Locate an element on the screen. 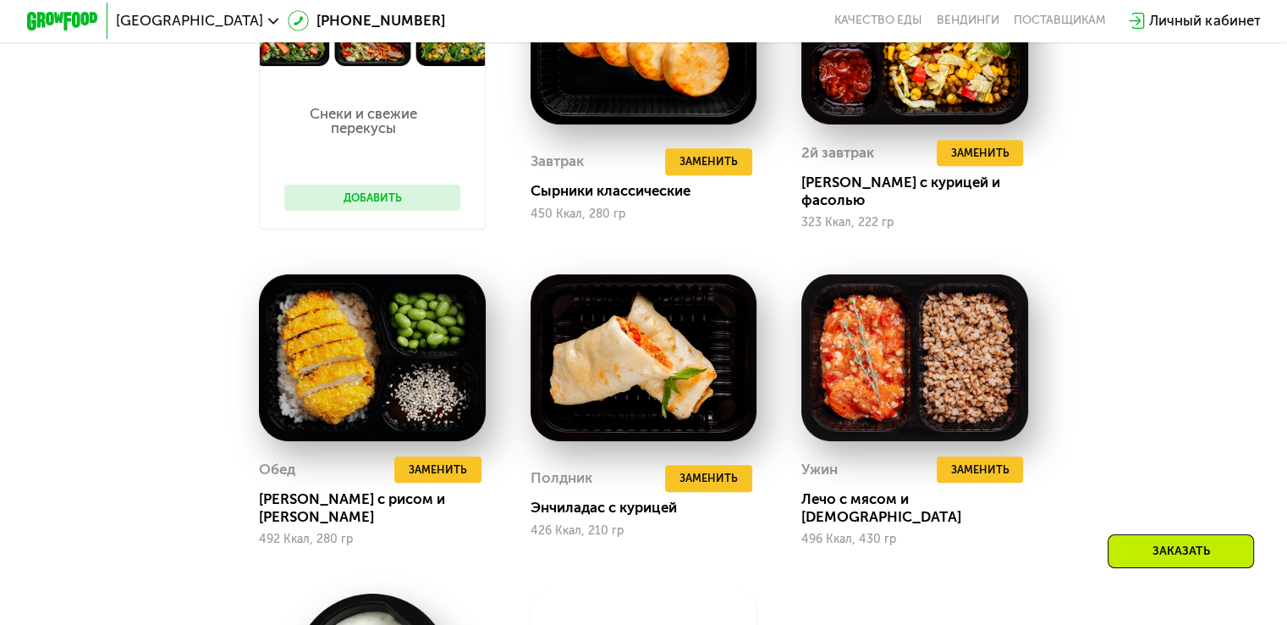  div: Завтрак is located at coordinates (557, 162).